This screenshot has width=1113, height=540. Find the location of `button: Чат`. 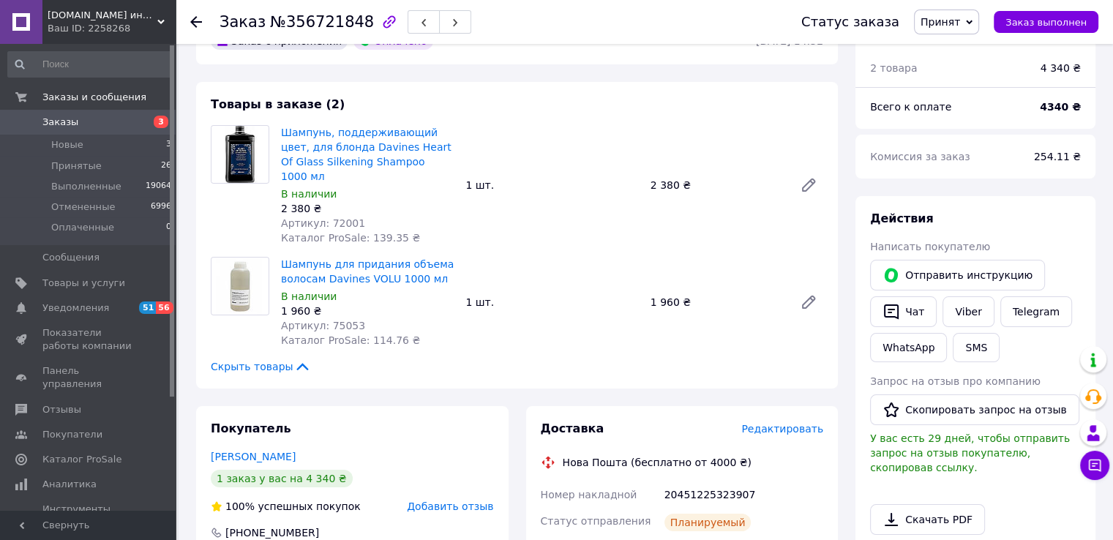

button: Чат is located at coordinates (903, 312).